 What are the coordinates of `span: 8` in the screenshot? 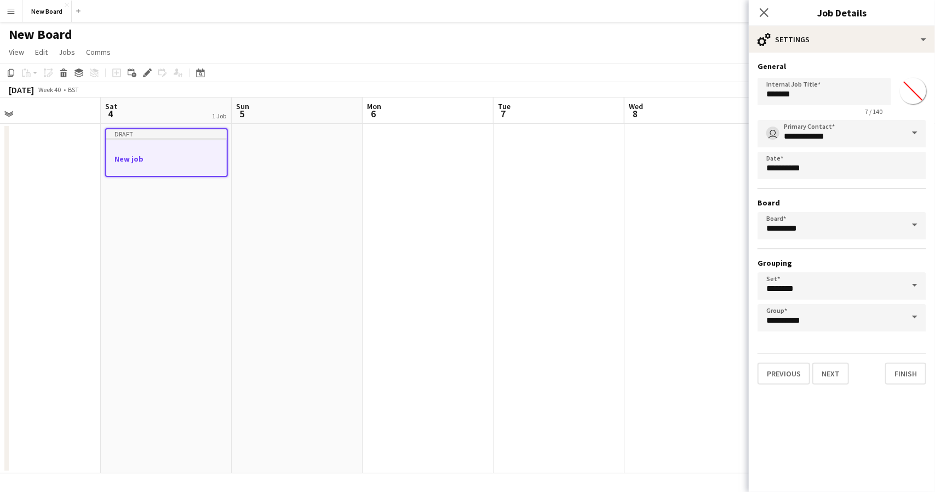 It's located at (635, 113).